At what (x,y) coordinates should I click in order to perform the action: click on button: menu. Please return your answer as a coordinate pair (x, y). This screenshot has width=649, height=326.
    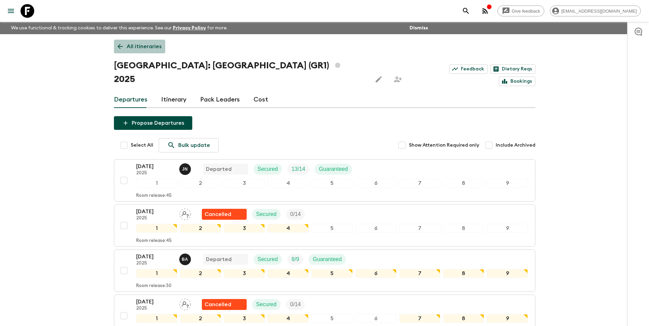
    Looking at the image, I should click on (11, 11).